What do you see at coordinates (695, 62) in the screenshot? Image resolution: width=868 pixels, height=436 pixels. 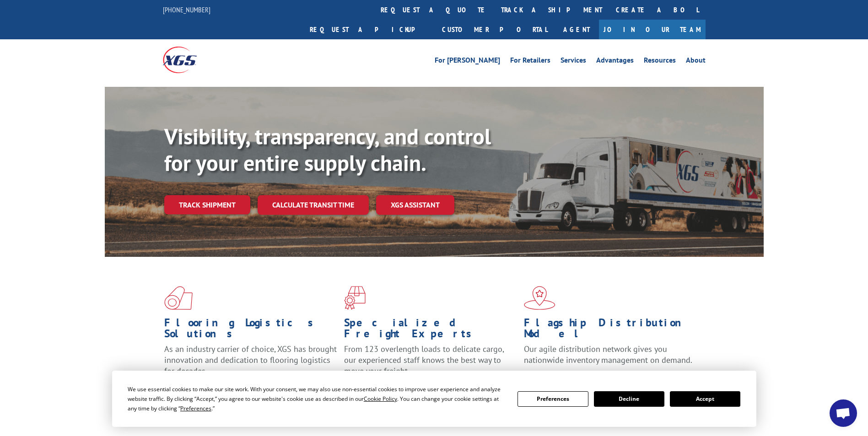 I see `a: About` at bounding box center [695, 62].